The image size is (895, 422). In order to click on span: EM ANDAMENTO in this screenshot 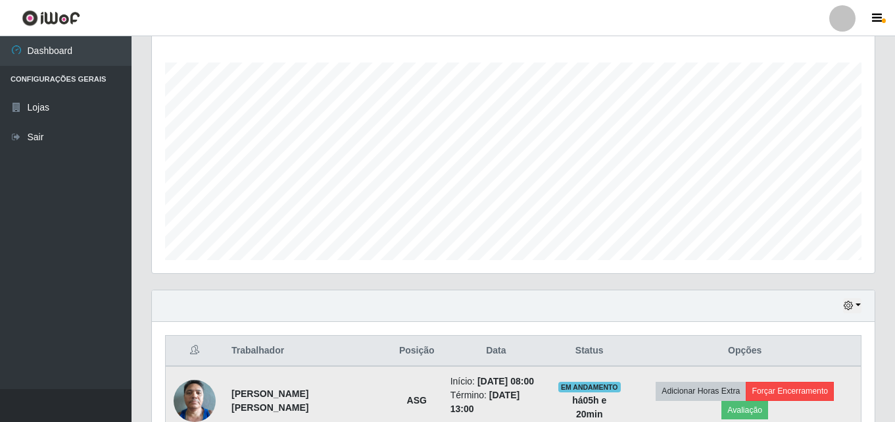, I will do `click(589, 387)`.